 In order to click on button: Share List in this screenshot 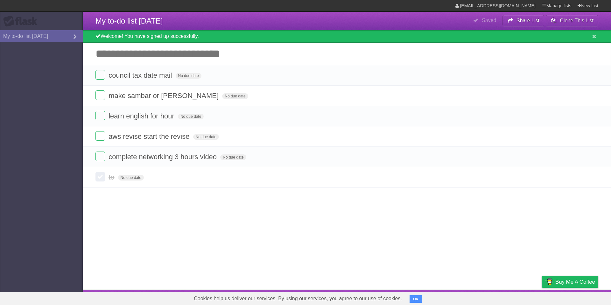, I will do `click(524, 21)`.